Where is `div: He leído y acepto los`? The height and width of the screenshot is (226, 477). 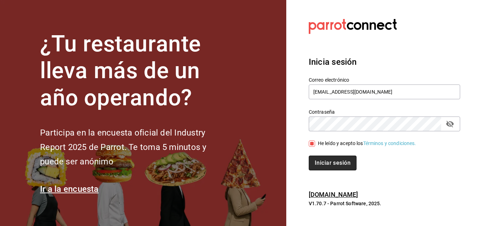 div: He leído y acepto los is located at coordinates (367, 143).